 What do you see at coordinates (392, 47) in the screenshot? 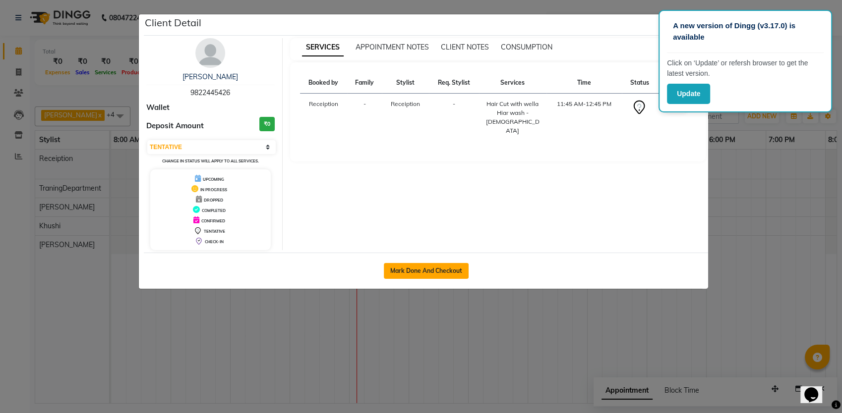
I see `span: APPOINTMENT NOTES` at bounding box center [392, 47].